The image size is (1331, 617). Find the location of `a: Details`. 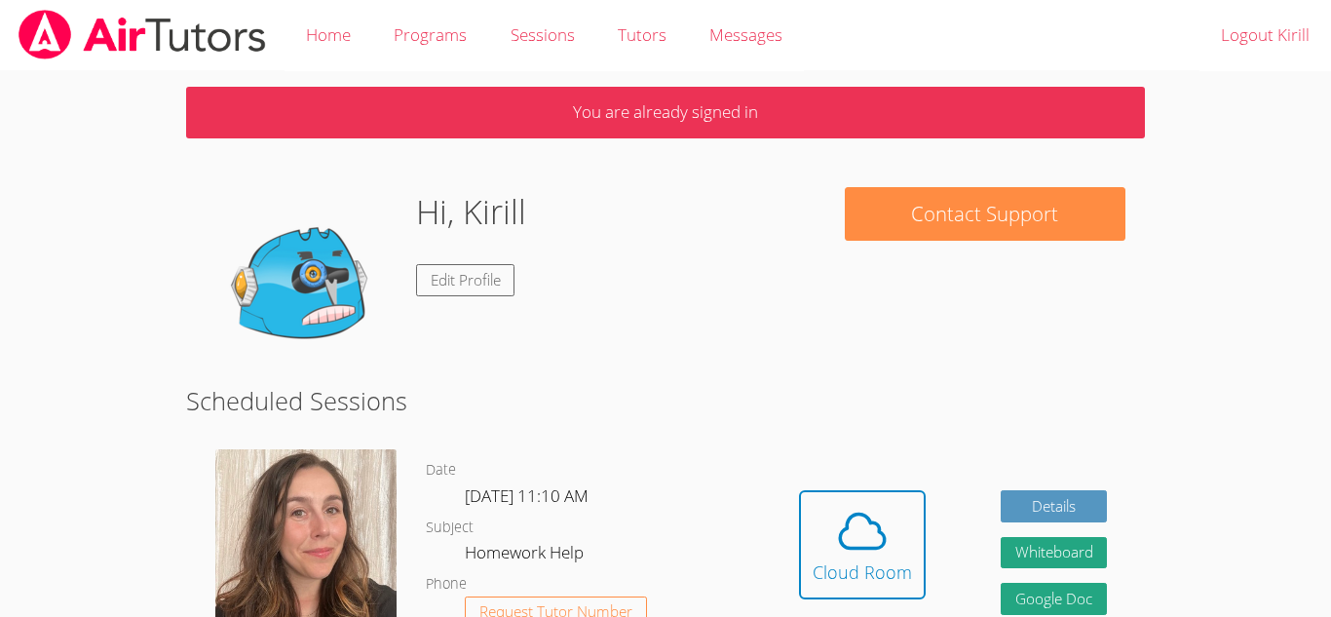

a: Details is located at coordinates (1054, 506).